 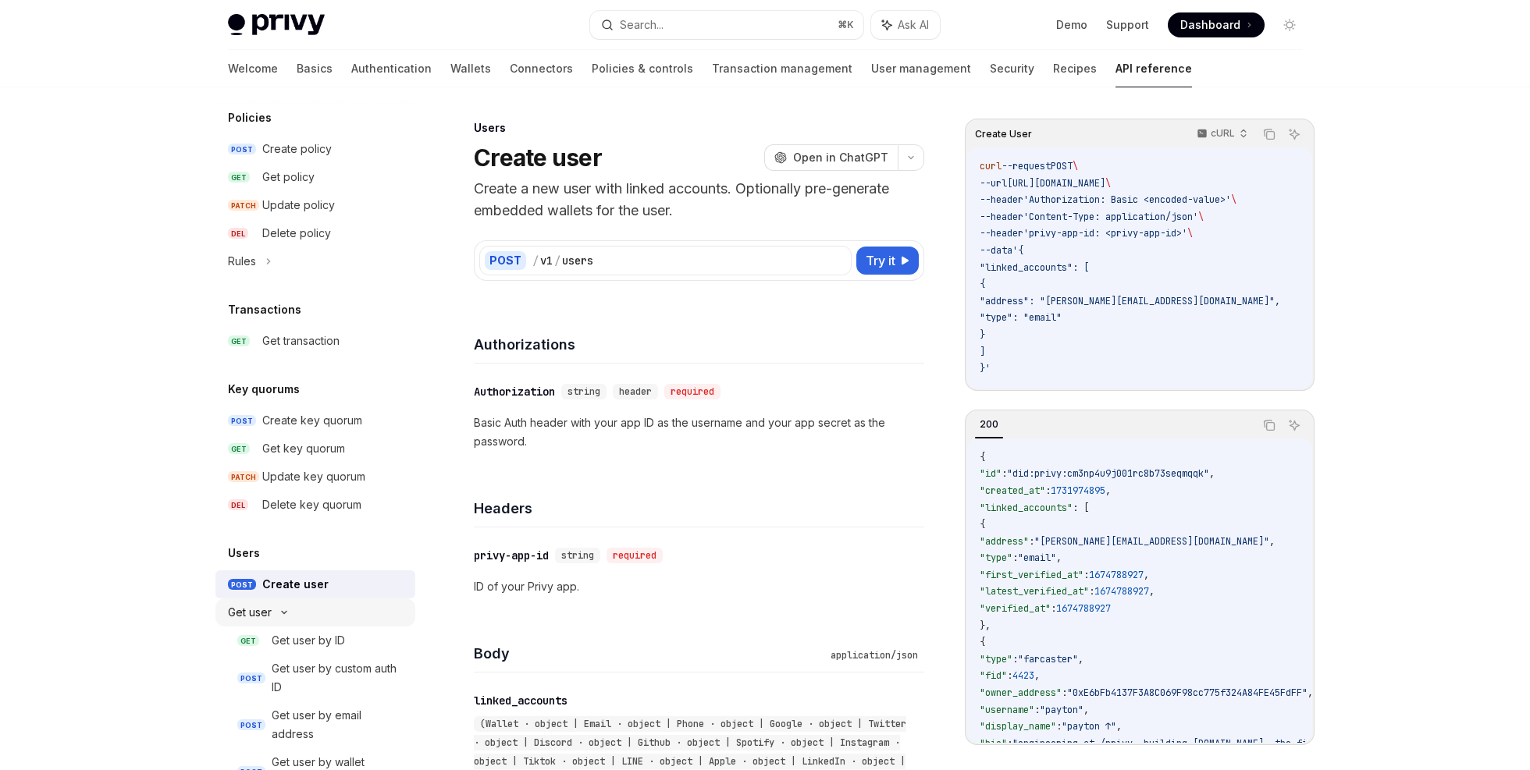 What do you see at coordinates (1221, 134) in the screenshot?
I see `button: cURL` at bounding box center [1221, 134].